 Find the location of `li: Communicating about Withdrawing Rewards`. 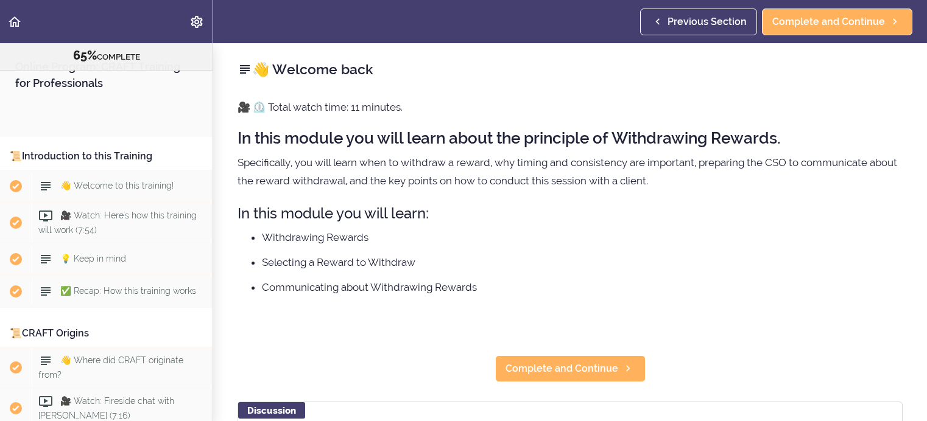

li: Communicating about Withdrawing Rewards is located at coordinates (582, 287).